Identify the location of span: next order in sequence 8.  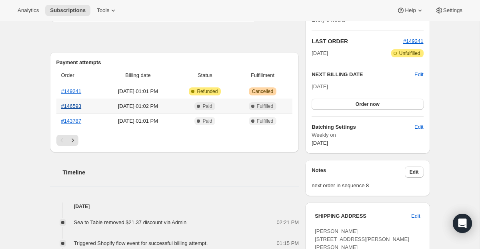
(367, 185).